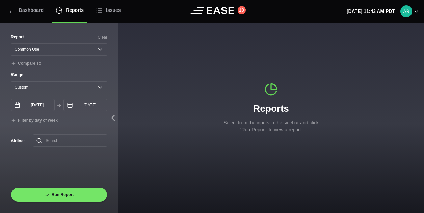 This screenshot has width=424, height=213. Describe the element at coordinates (271, 108) in the screenshot. I see `h1: Reports` at that location.